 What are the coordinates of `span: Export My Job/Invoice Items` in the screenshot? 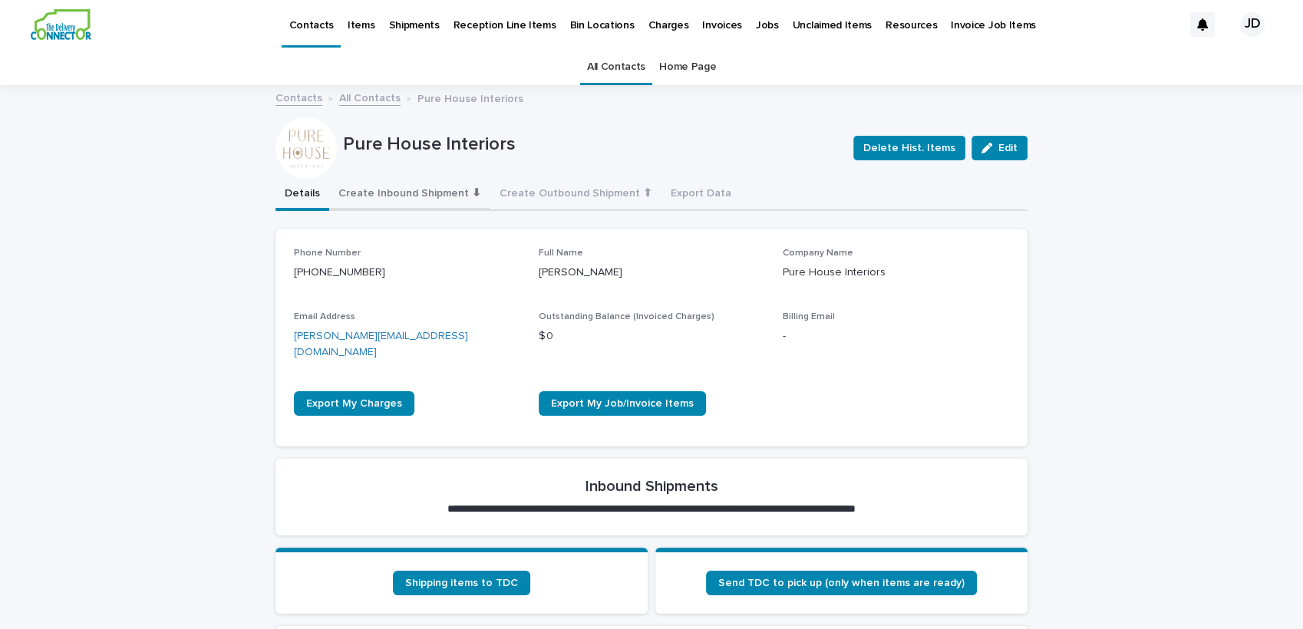 It's located at (622, 404).